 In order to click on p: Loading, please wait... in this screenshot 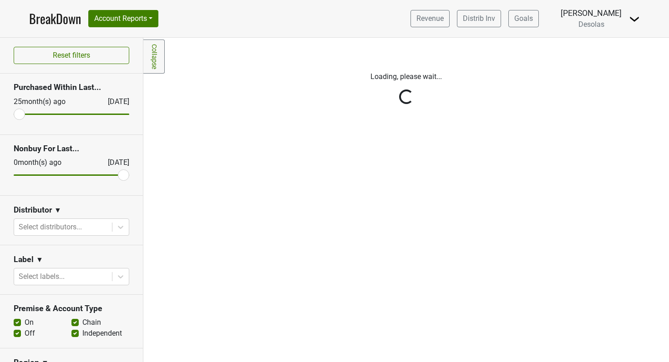, I will do `click(406, 77)`.